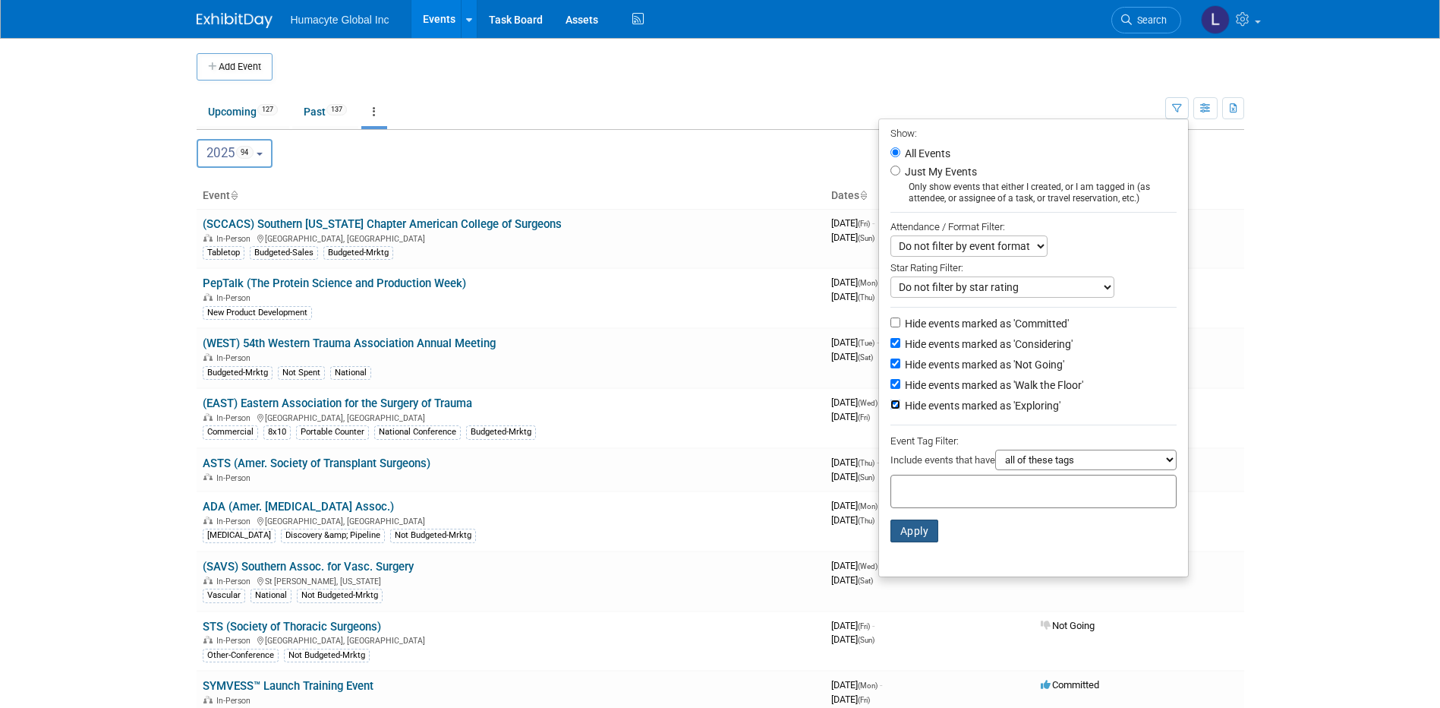  I want to click on a: PepTalk (The Protein Science and Production Week), so click(334, 283).